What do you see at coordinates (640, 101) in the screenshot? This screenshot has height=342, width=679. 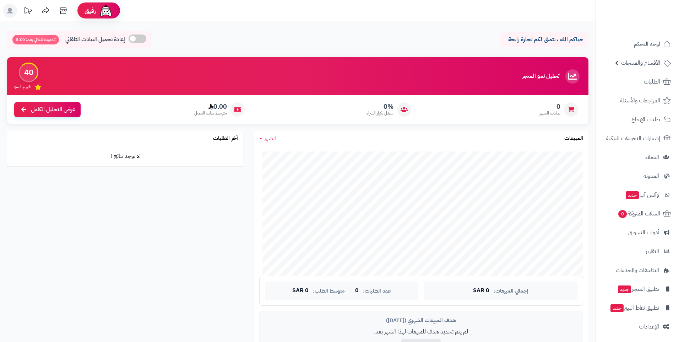 I see `span: المراجعات والأسئلة` at bounding box center [640, 101].